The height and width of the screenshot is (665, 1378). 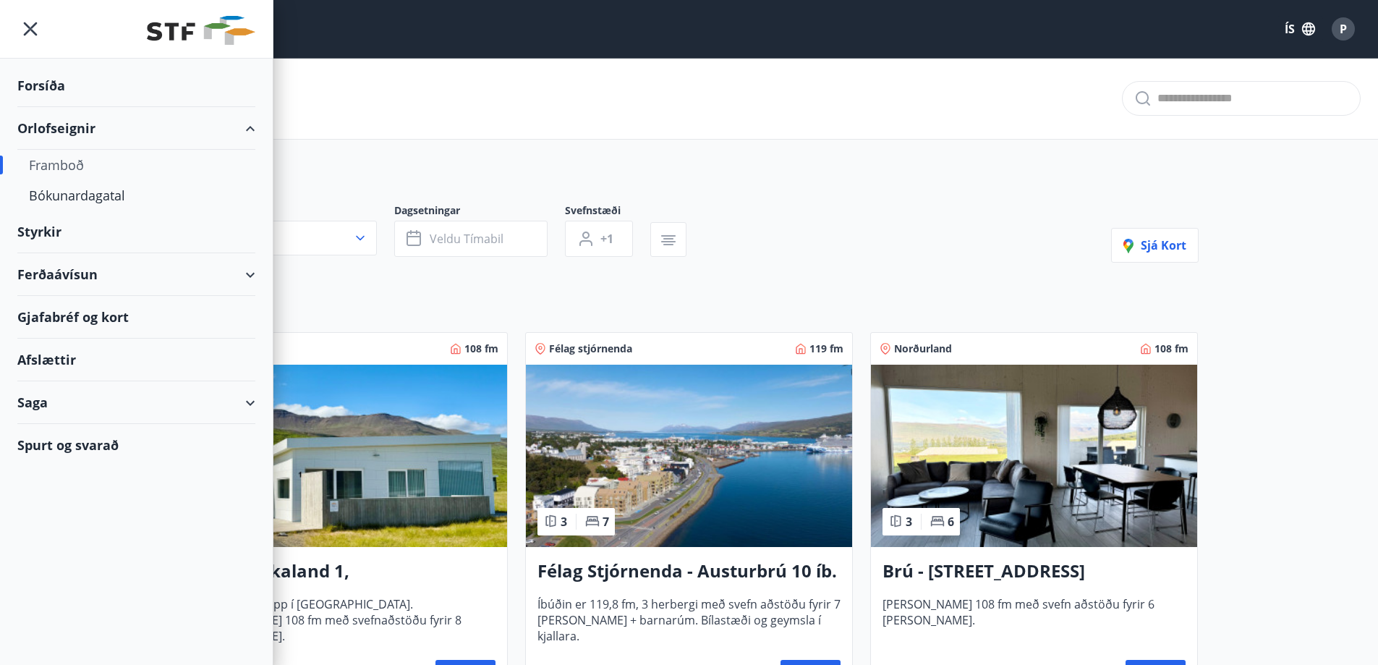 I want to click on span: Svefnstæði, so click(x=607, y=212).